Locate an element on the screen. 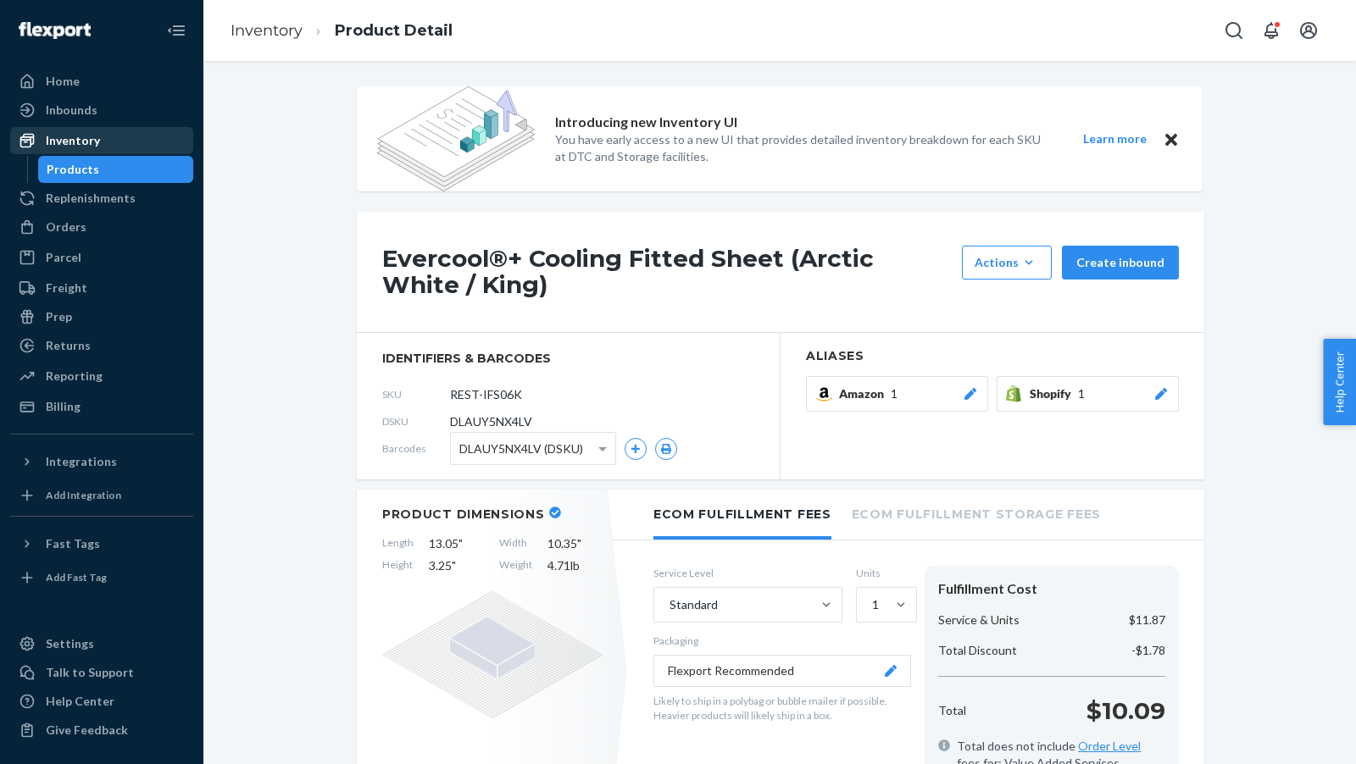  span: 4.71 lb is located at coordinates (575, 566).